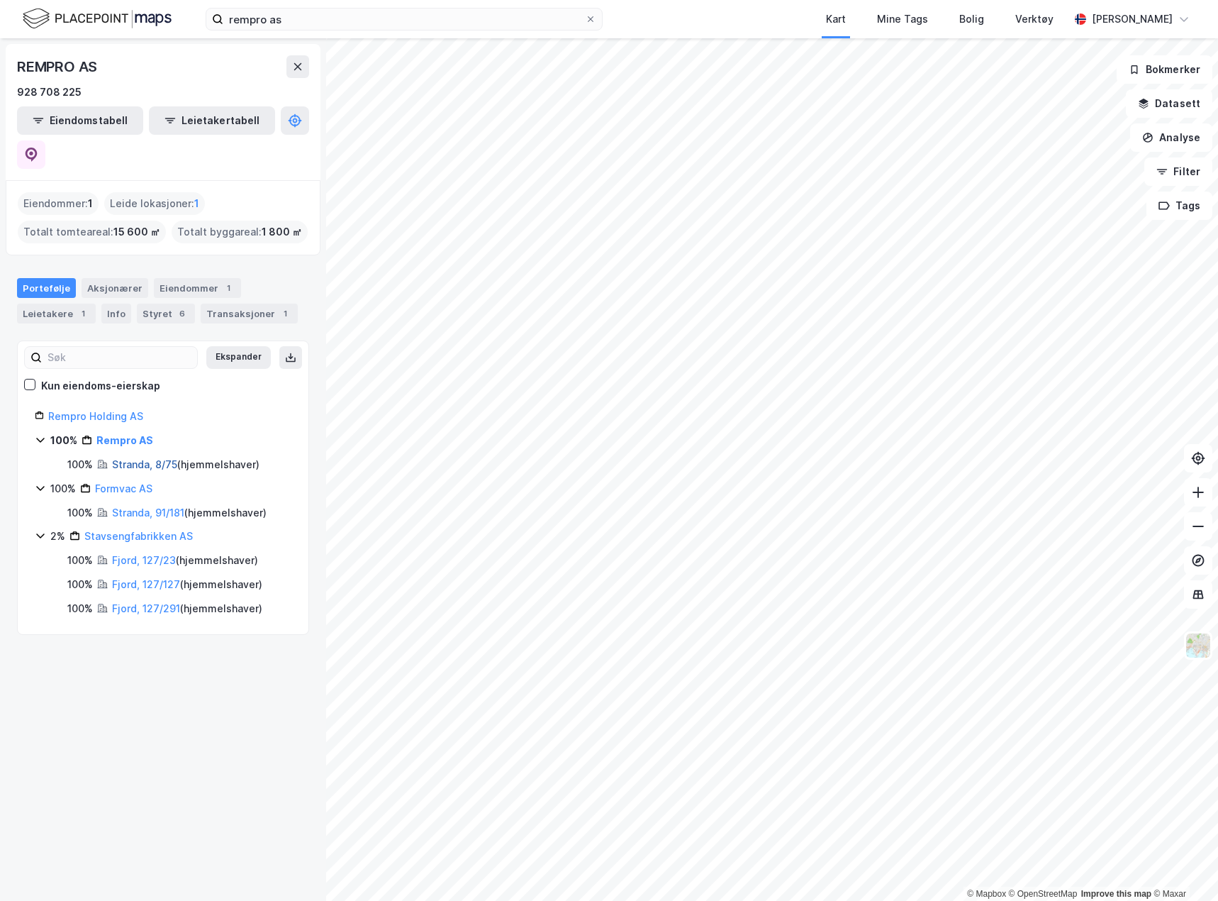 Image resolution: width=1218 pixels, height=901 pixels. I want to click on input: Søk på adresse, matrikkel, gårdeiere, leietakere eller personer, so click(404, 19).